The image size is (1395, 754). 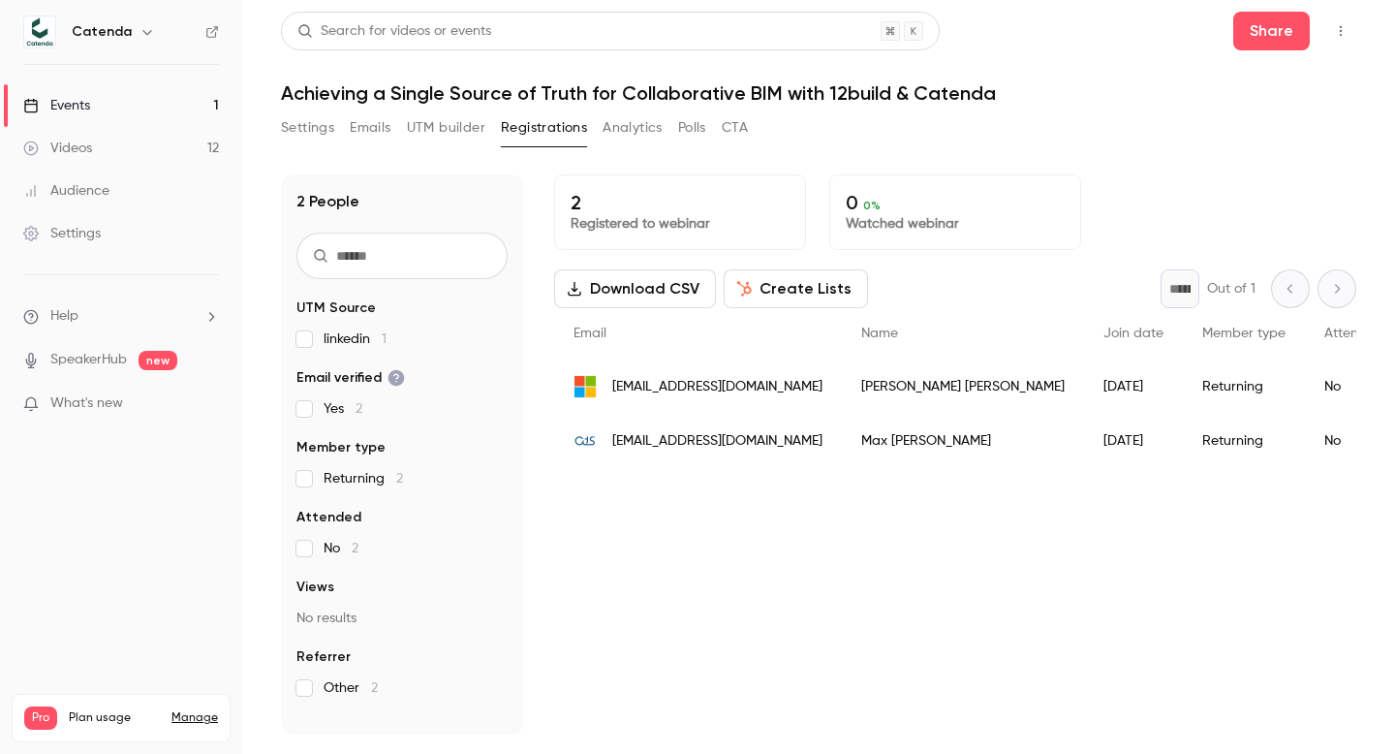 I want to click on div: Search for videos or events, so click(x=394, y=31).